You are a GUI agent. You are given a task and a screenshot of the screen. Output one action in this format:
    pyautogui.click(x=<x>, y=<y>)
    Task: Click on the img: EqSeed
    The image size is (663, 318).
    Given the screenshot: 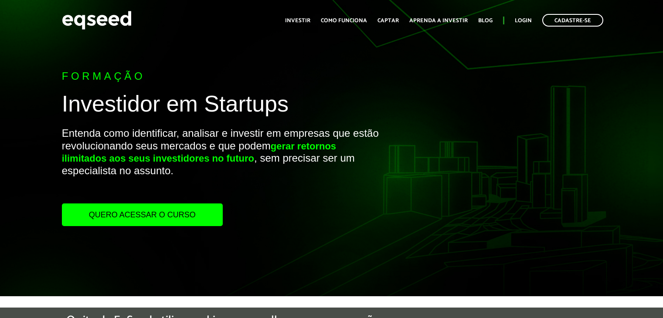 What is the action you would take?
    pyautogui.click(x=97, y=20)
    